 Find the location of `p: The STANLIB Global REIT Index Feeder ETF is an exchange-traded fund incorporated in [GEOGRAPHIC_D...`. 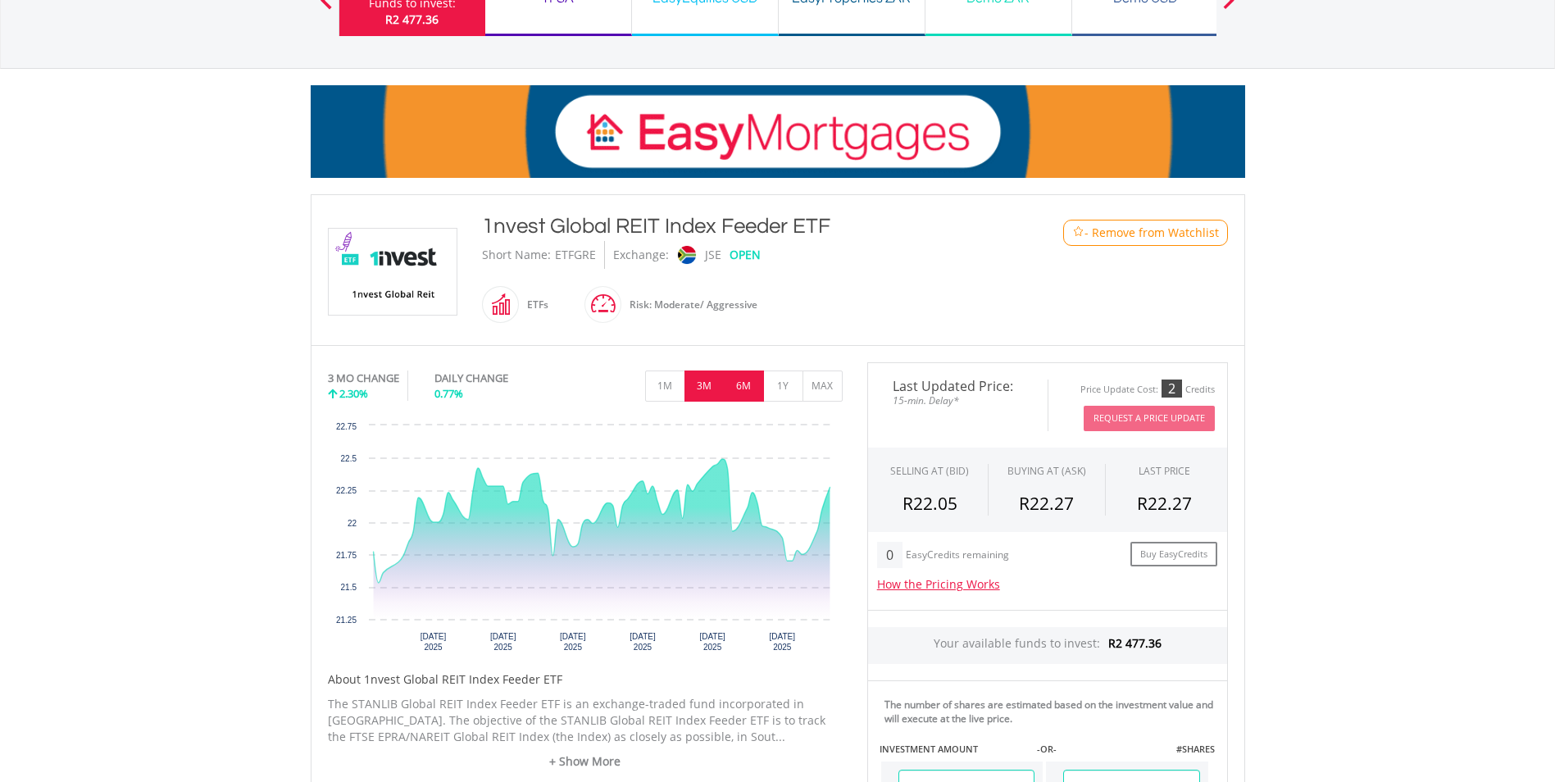

p: The STANLIB Global REIT Index Feeder ETF is an exchange-traded fund incorporated in [GEOGRAPHIC_D... is located at coordinates (585, 720).